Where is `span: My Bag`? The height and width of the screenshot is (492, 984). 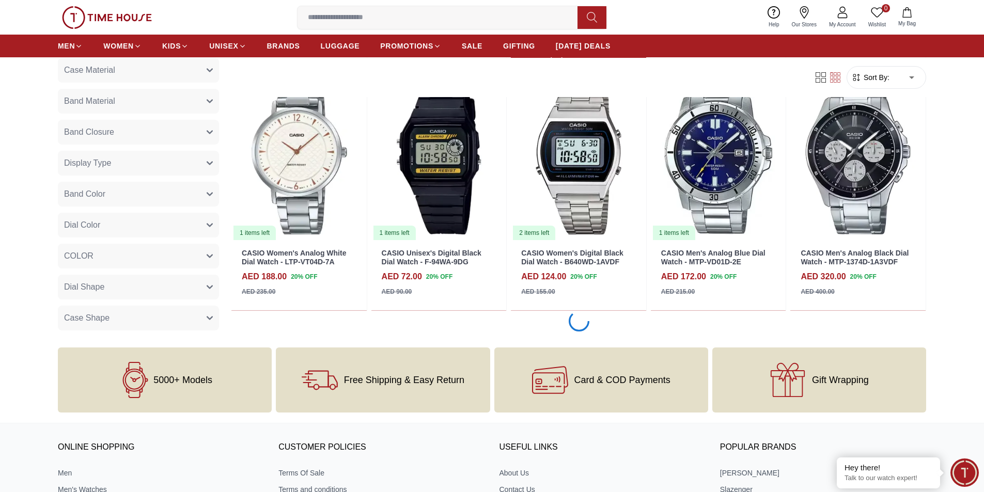
span: My Bag is located at coordinates (907, 23).